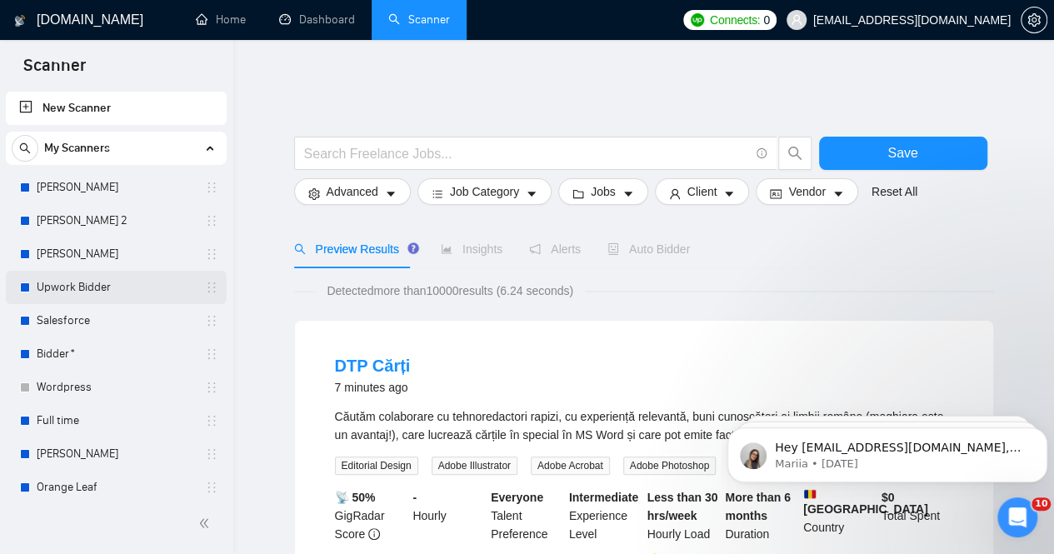 The height and width of the screenshot is (554, 1054). Describe the element at coordinates (116, 108) in the screenshot. I see `a: New Scanner` at that location.